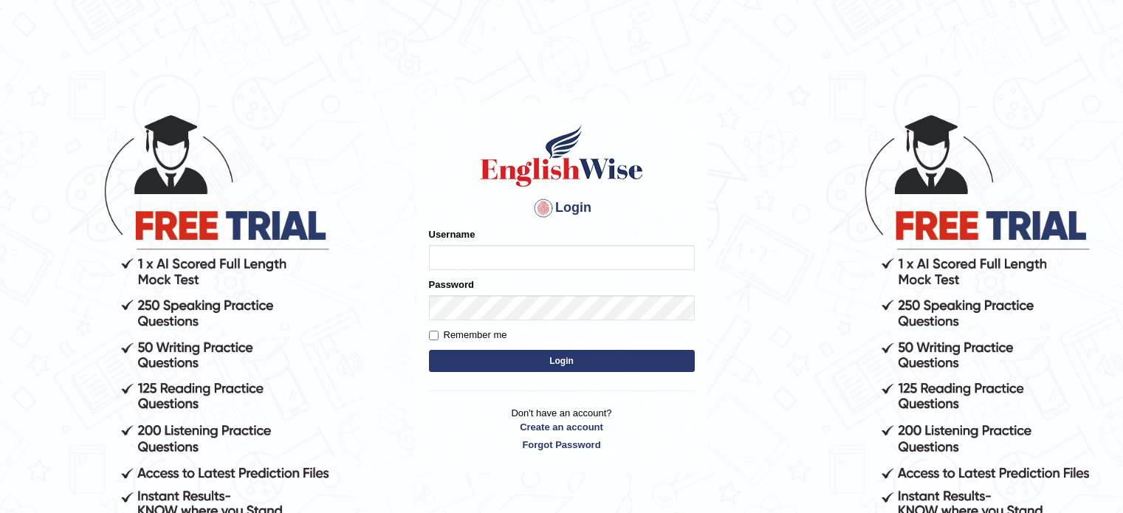 This screenshot has height=513, width=1123. What do you see at coordinates (468, 335) in the screenshot?
I see `label: Remember me` at bounding box center [468, 335].